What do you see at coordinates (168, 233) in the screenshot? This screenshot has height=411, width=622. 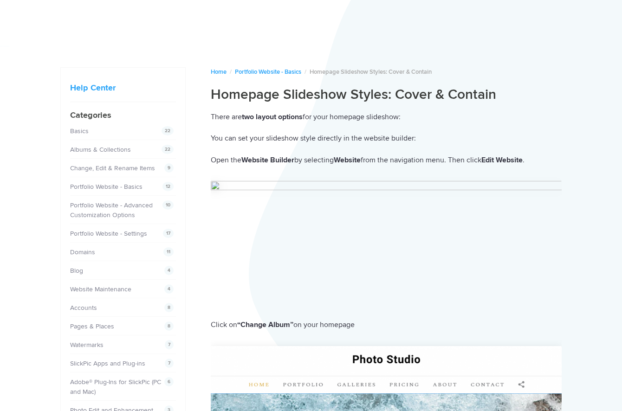 I see `span: 17` at bounding box center [168, 233].